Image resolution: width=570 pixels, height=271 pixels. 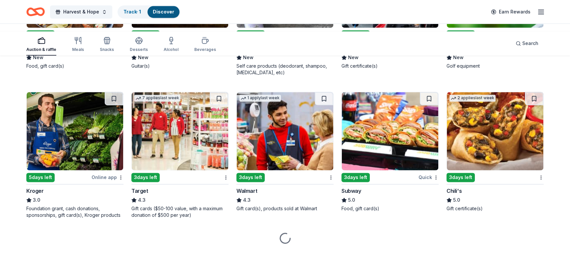 I want to click on button: Beverages, so click(x=205, y=45).